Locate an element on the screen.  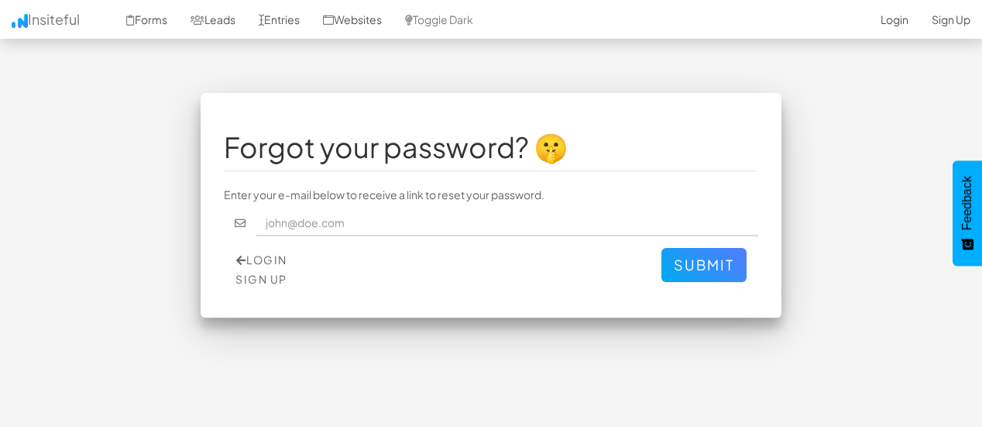
a: Sign Up is located at coordinates (261, 279).